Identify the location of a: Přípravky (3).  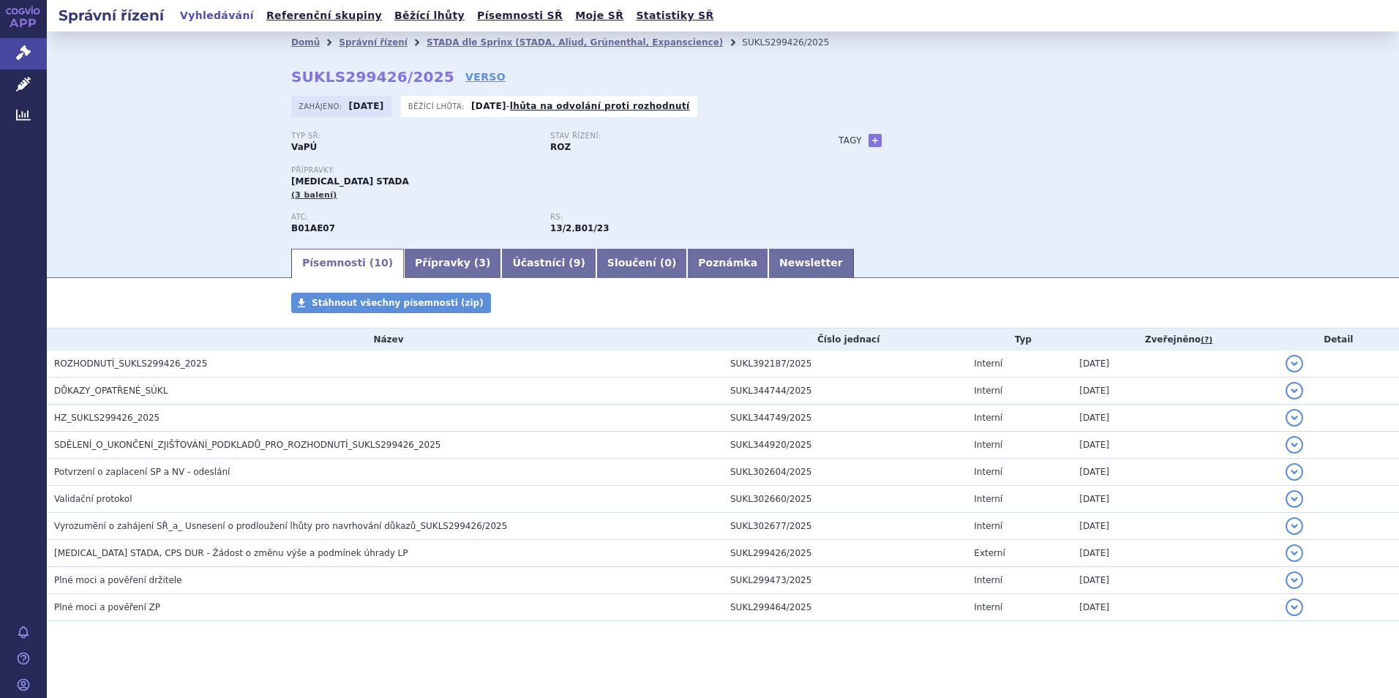
(452, 263).